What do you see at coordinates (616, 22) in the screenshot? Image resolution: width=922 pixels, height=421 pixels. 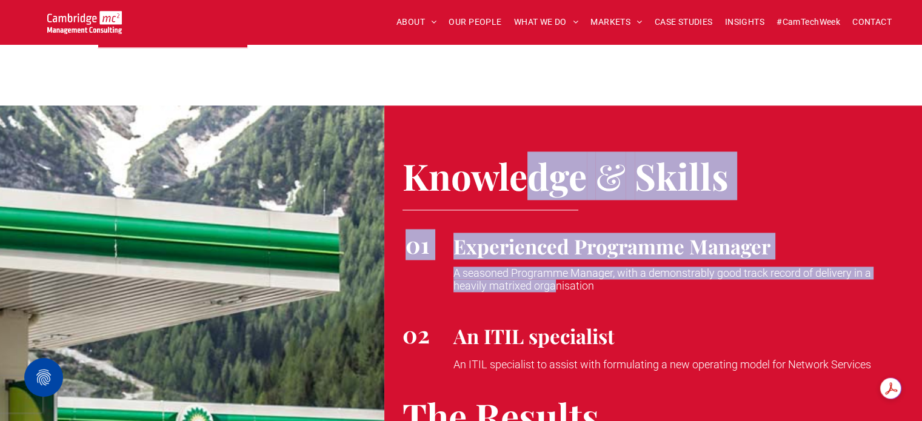 I see `a: MARKETS` at bounding box center [616, 22].